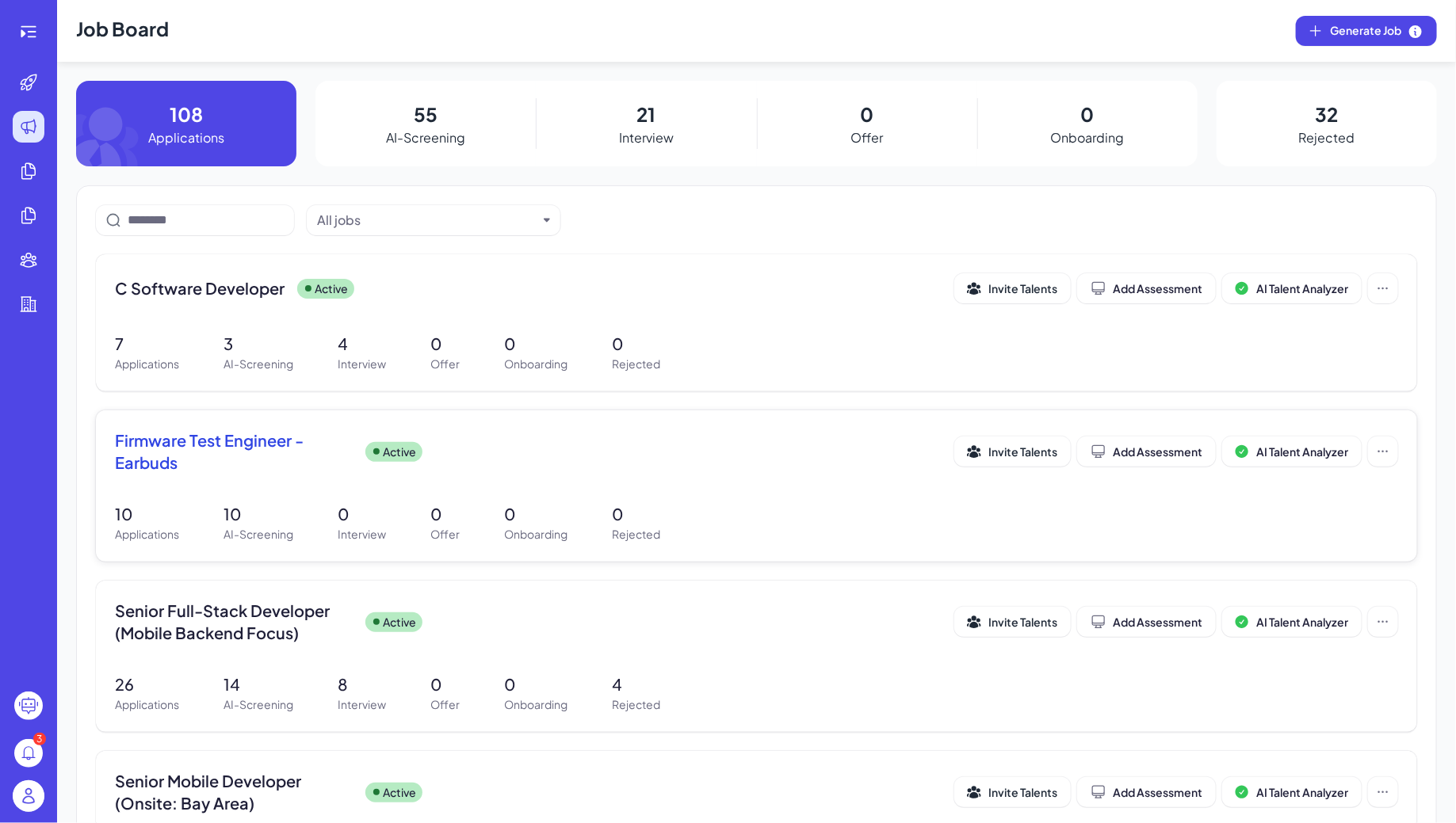 This screenshot has height=823, width=1456. I want to click on div: All jobs, so click(339, 220).